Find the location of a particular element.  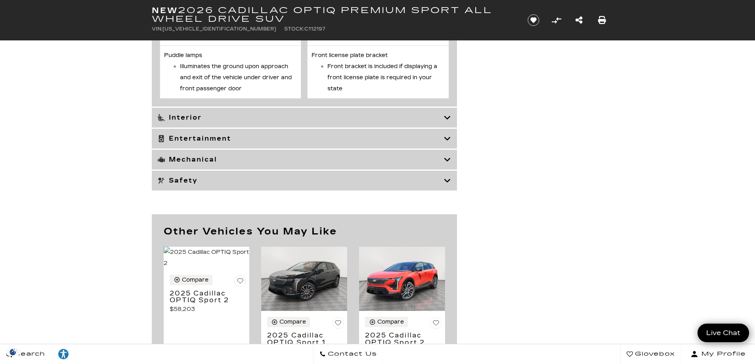

img: 2025 Cadillac OPTIQ Sport 1 is located at coordinates (304, 279).